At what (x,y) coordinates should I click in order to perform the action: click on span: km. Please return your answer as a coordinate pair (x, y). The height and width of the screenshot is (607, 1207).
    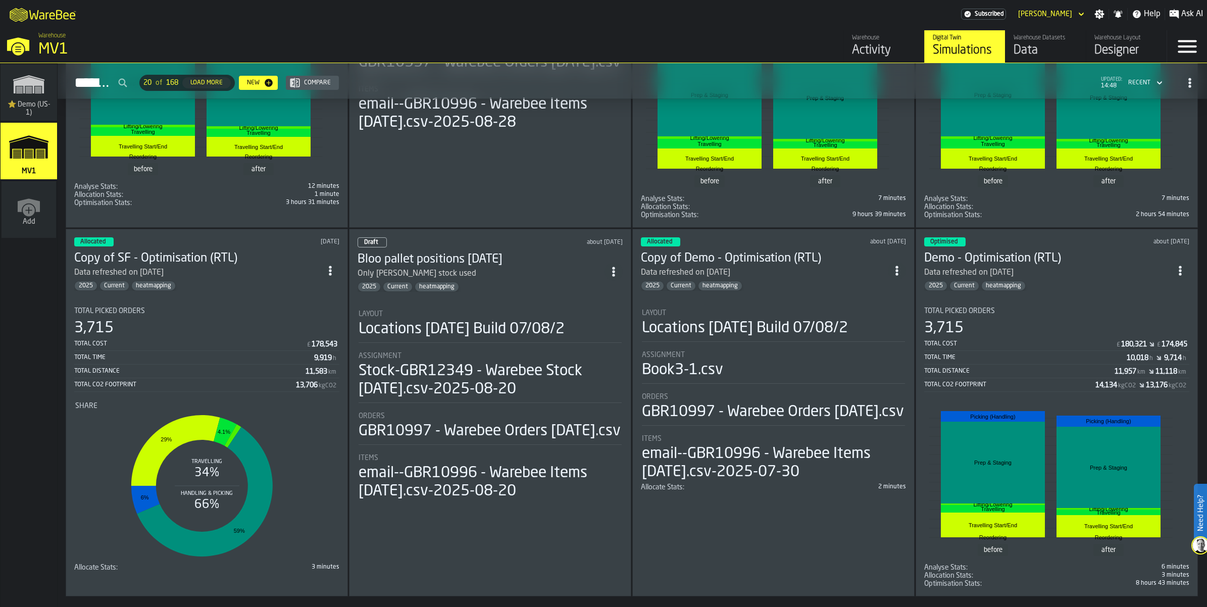
    Looking at the image, I should click on (1142, 372).